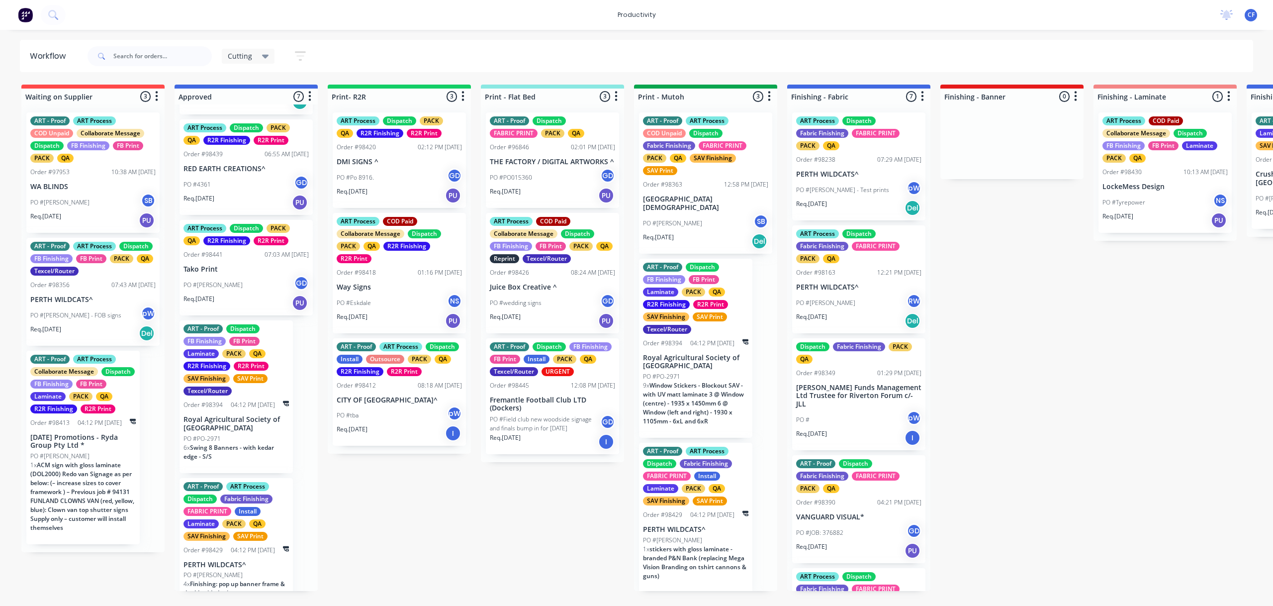 This screenshot has height=606, width=1273. I want to click on div: Reprint, so click(504, 259).